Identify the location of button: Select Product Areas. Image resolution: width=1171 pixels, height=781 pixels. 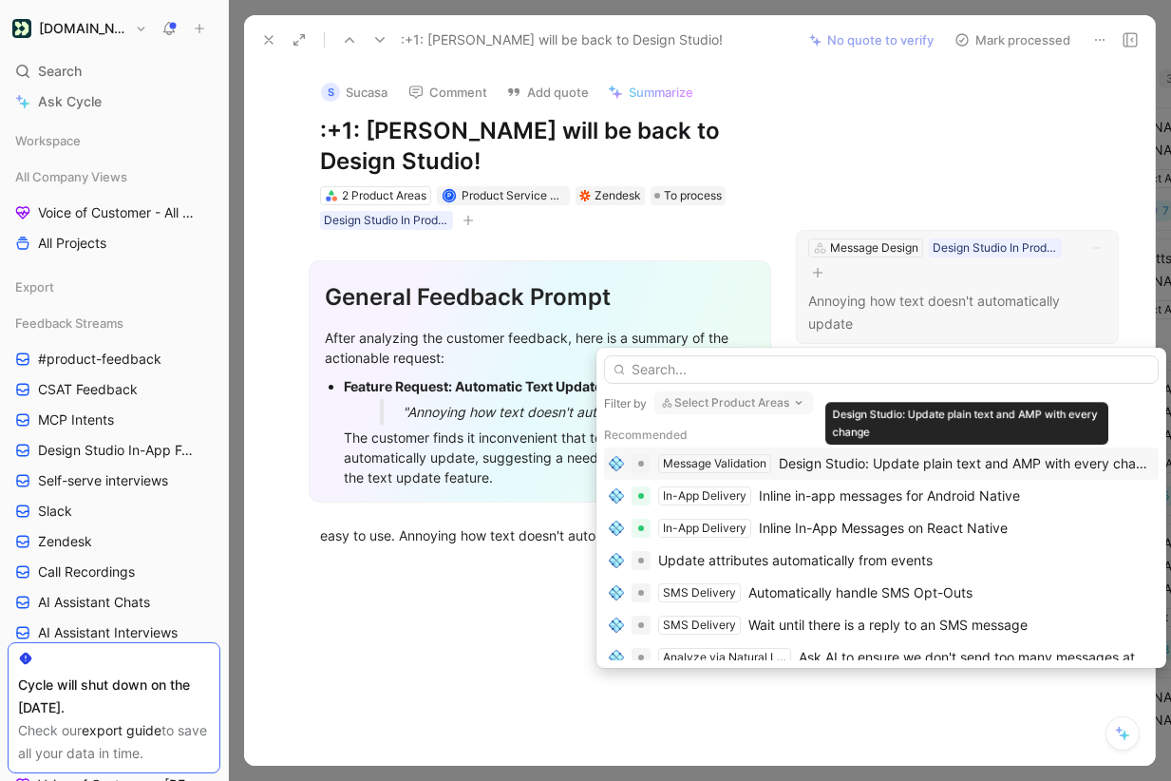
(733, 403).